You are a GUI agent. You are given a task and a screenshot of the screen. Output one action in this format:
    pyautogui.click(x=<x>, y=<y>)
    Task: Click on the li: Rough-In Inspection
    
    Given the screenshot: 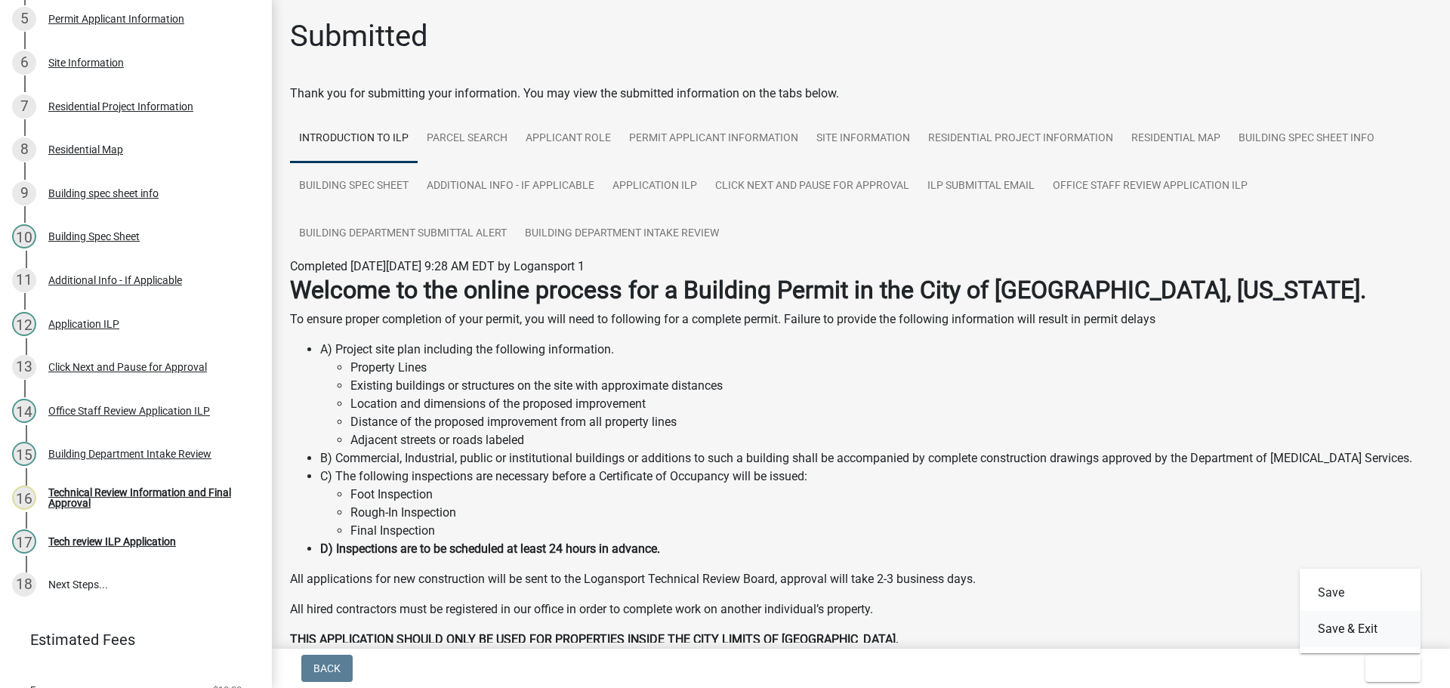 What is the action you would take?
    pyautogui.click(x=891, y=513)
    